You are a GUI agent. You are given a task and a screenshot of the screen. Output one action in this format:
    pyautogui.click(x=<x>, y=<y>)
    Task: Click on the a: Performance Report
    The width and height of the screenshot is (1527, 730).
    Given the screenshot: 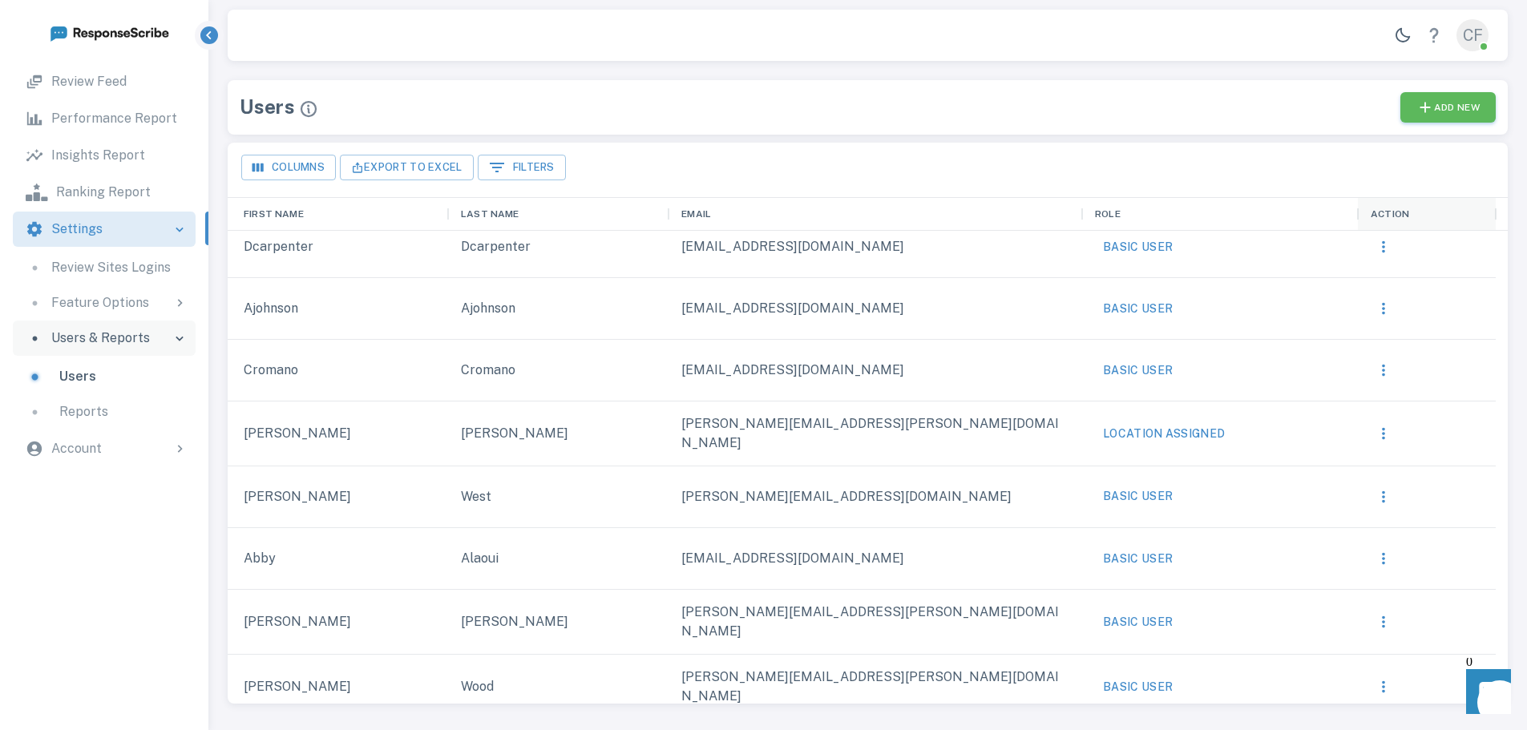 What is the action you would take?
    pyautogui.click(x=104, y=119)
    